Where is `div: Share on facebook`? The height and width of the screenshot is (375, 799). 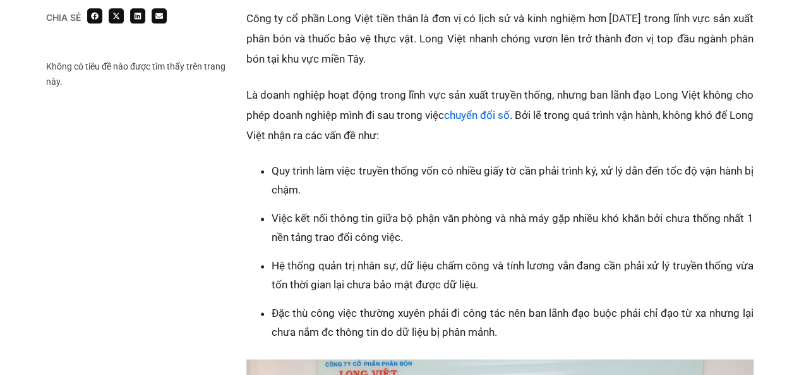 div: Share on facebook is located at coordinates (95, 16).